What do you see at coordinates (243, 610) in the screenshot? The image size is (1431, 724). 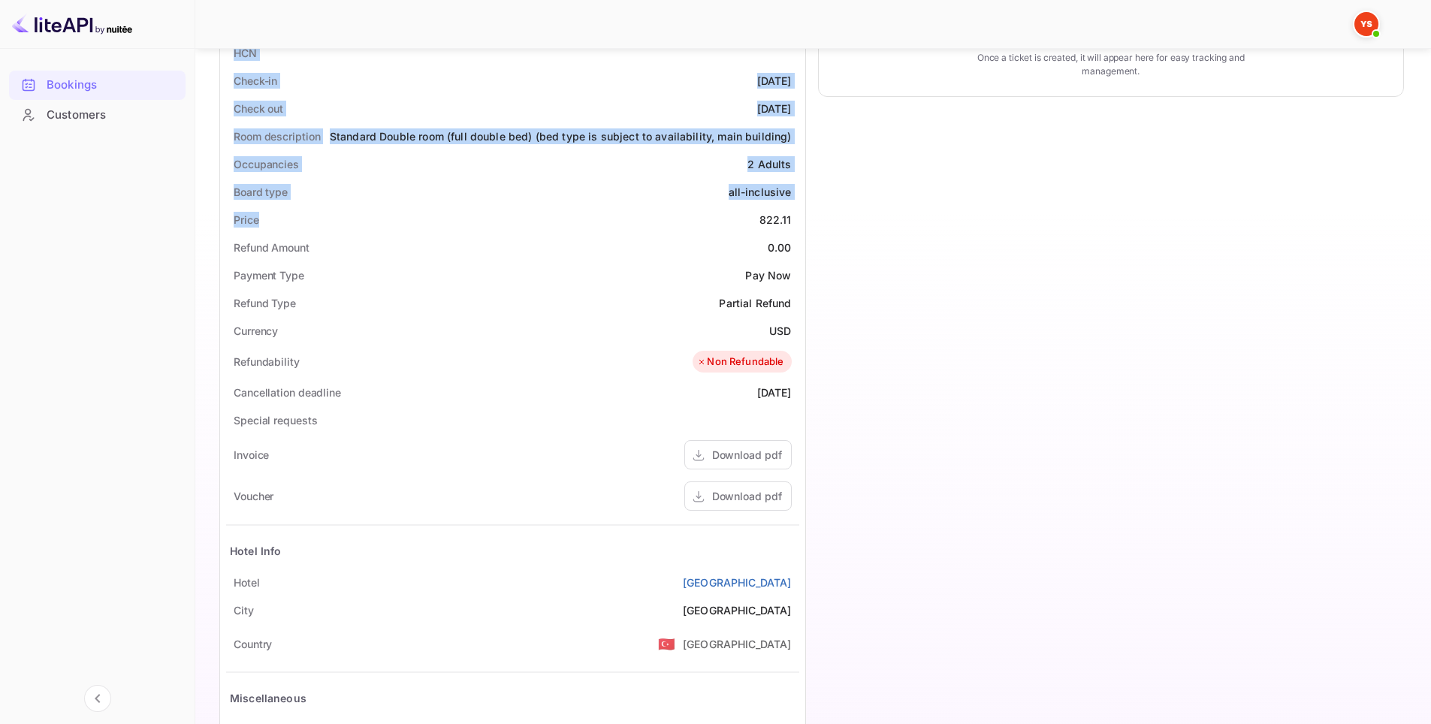 I see `div: City` at bounding box center [243, 610].